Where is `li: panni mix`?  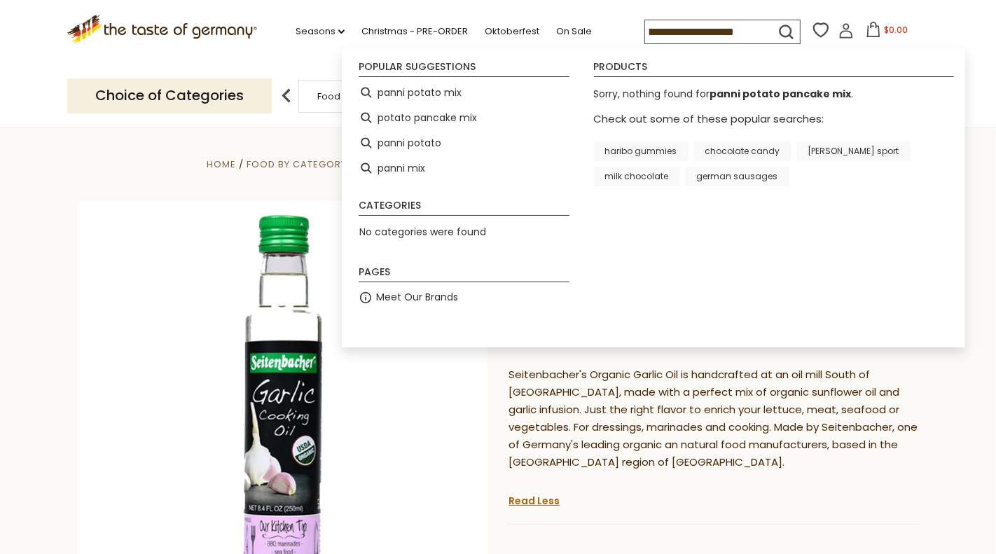 li: panni mix is located at coordinates (464, 168).